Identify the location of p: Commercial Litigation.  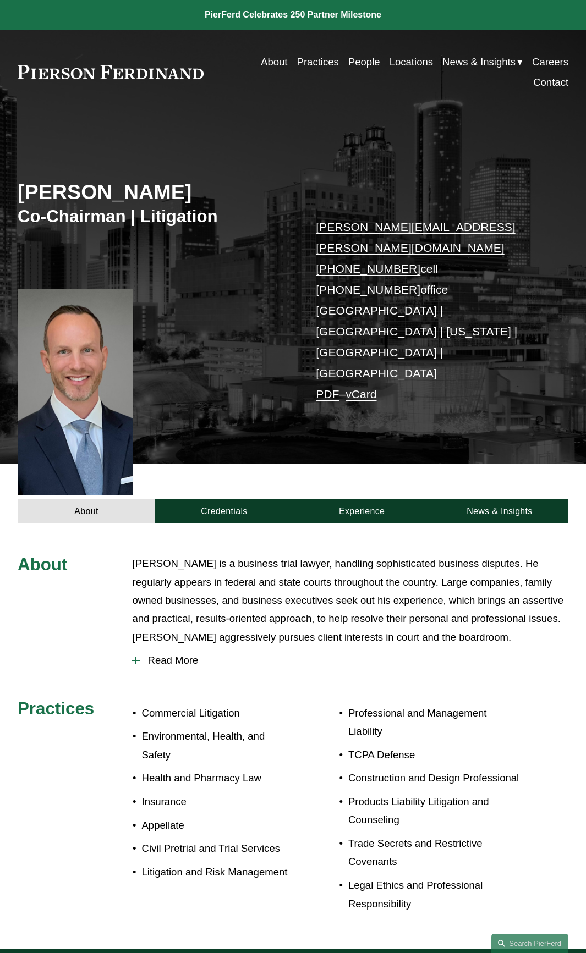
(217, 713).